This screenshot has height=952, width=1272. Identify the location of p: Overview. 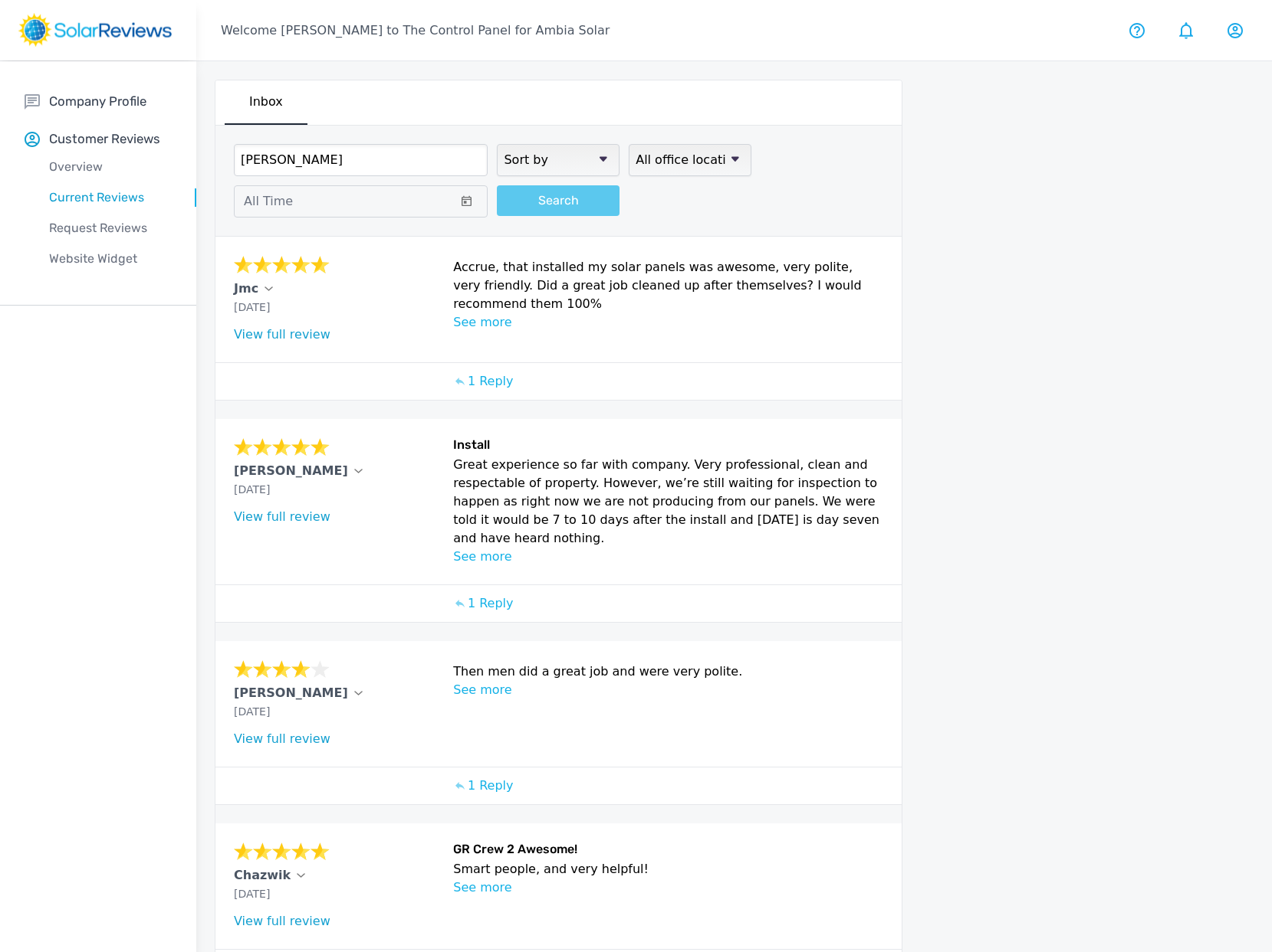
(110, 167).